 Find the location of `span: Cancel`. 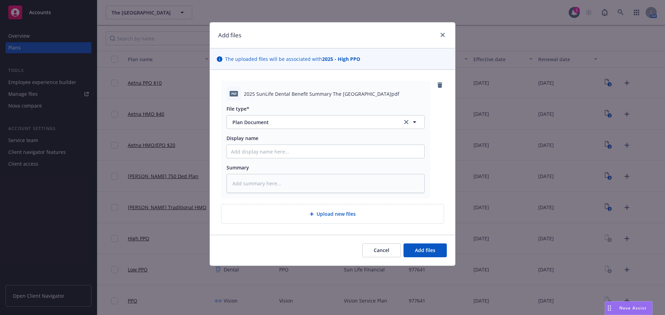

span: Cancel is located at coordinates (381, 250).